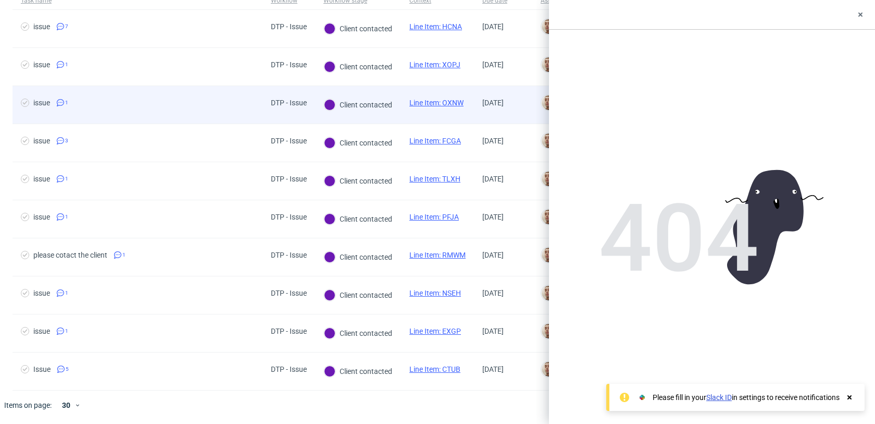 The image size is (875, 424). I want to click on div: please cotact the client, so click(70, 255).